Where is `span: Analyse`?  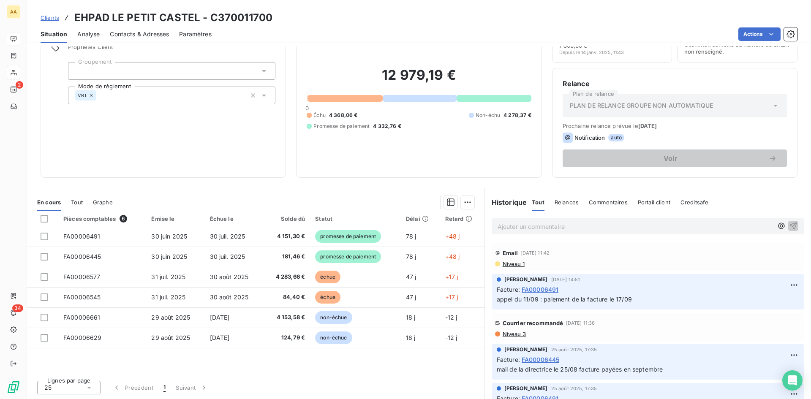 span: Analyse is located at coordinates (88, 34).